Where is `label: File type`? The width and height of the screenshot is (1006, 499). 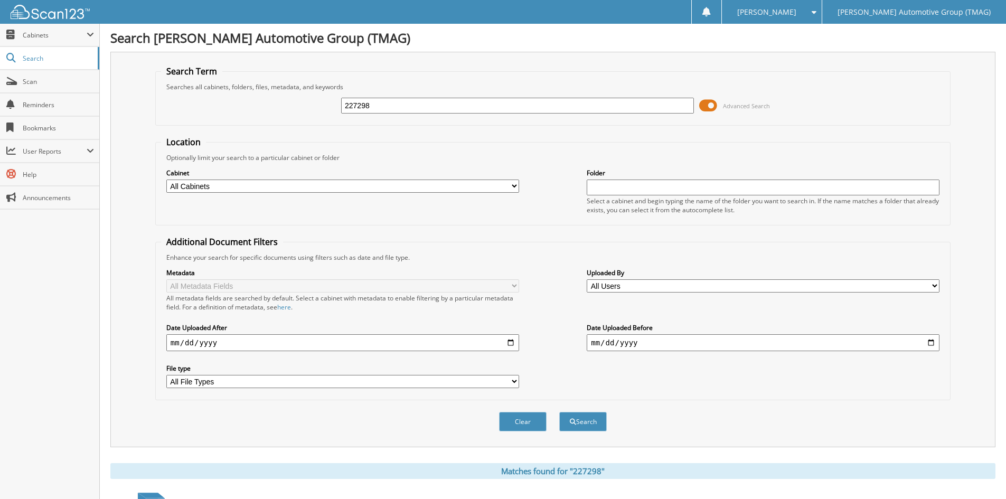
label: File type is located at coordinates (343, 368).